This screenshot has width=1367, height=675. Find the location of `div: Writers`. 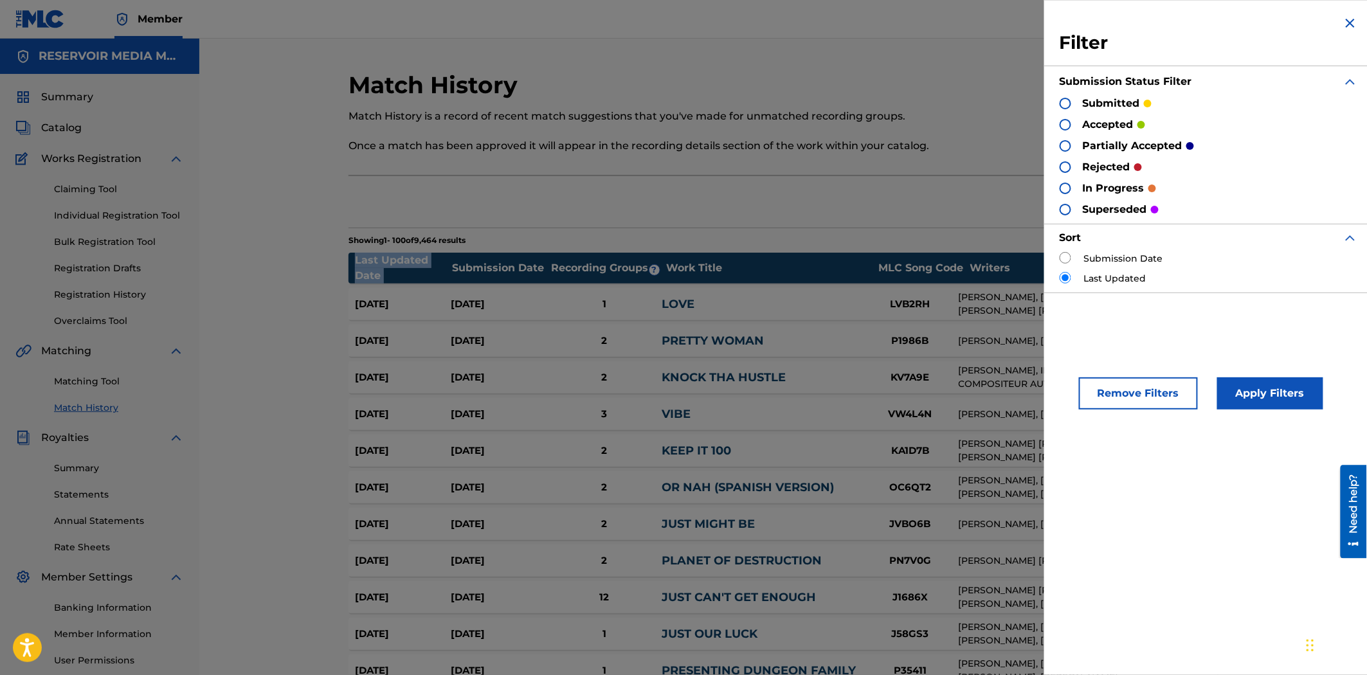

div: Writers is located at coordinates (1073, 268).